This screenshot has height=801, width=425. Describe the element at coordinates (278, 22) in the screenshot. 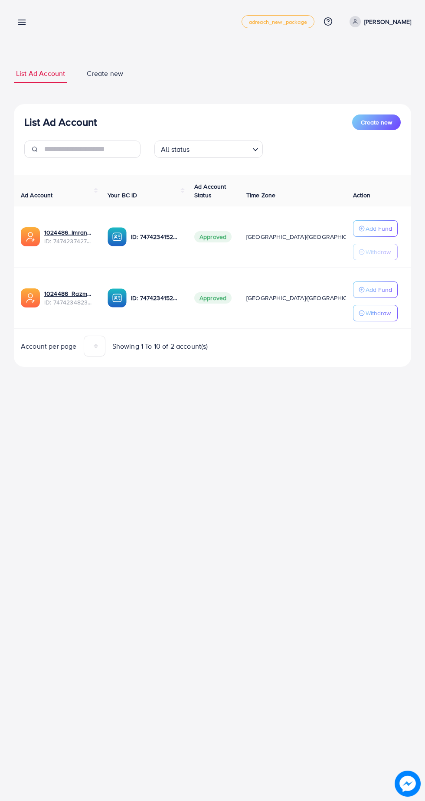

I see `span: adreach_new_package` at that location.